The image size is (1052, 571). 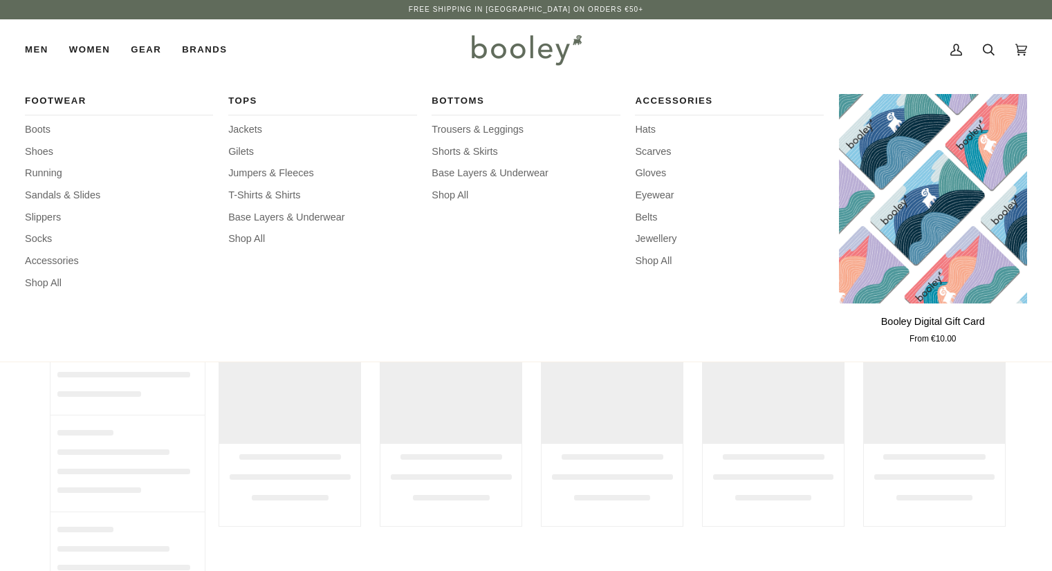 What do you see at coordinates (729, 196) in the screenshot?
I see `a: Eyewear` at bounding box center [729, 196].